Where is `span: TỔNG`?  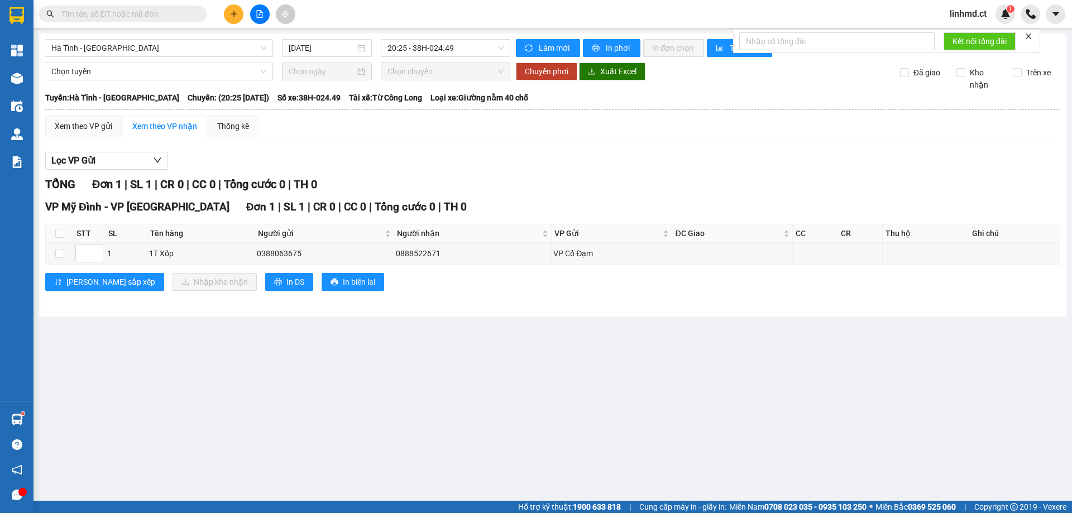
span: TỔNG is located at coordinates (60, 184).